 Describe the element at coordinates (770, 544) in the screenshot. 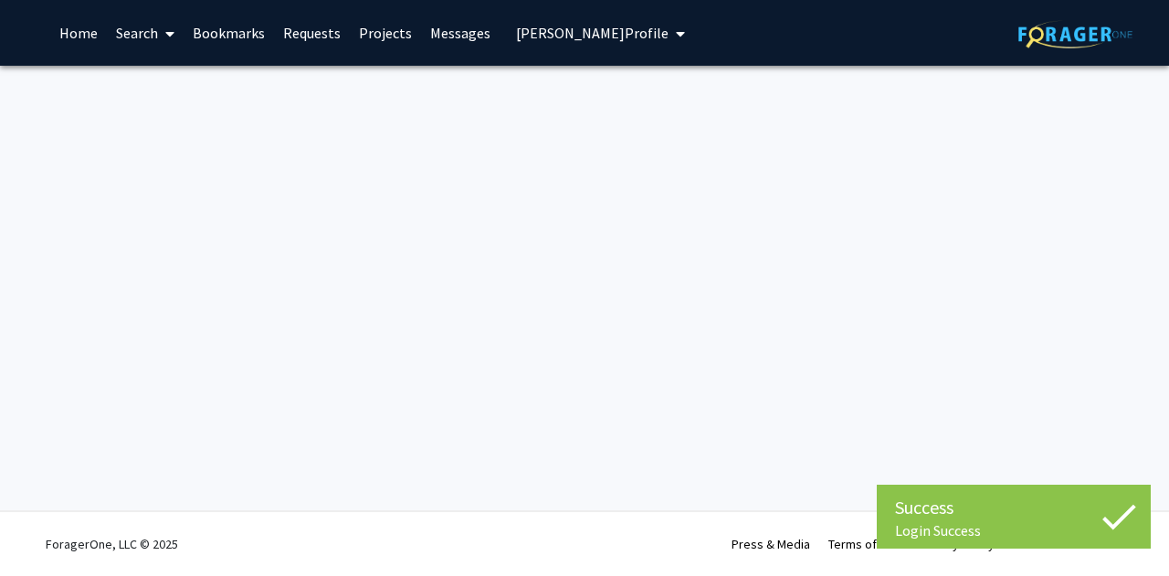

I see `a: Press & Media` at that location.